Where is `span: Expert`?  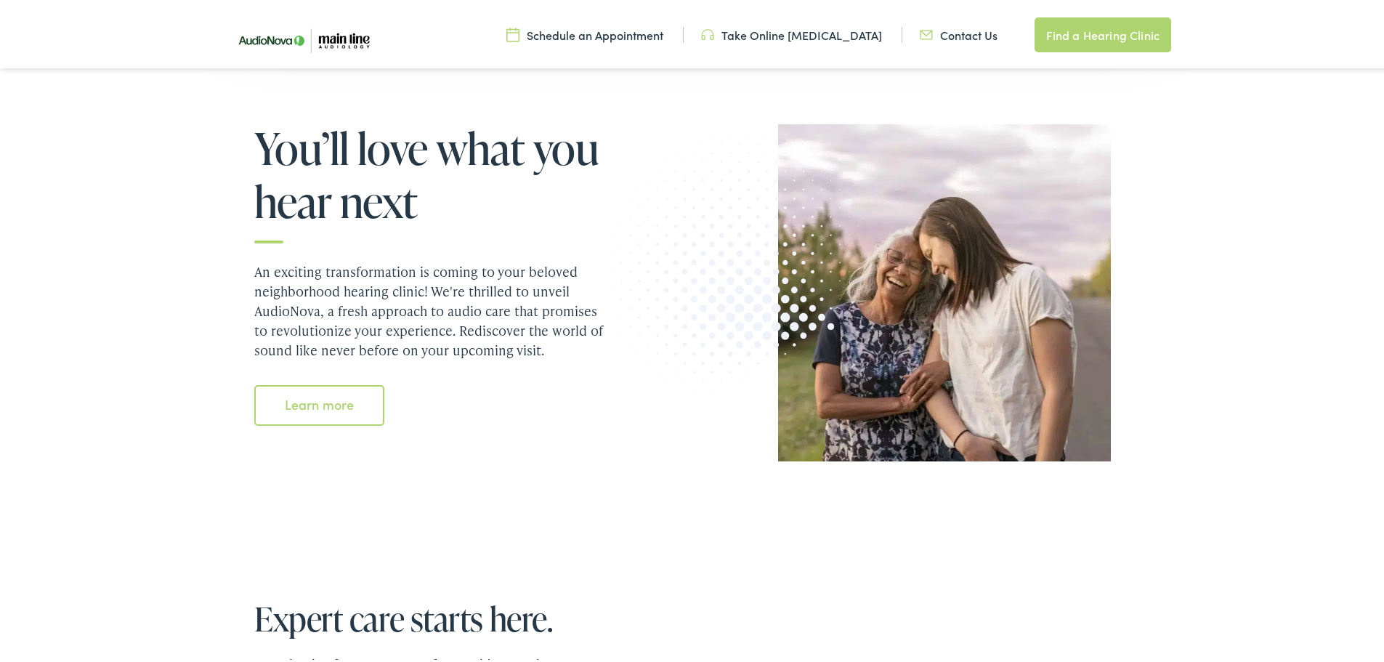 span: Expert is located at coordinates (299, 616).